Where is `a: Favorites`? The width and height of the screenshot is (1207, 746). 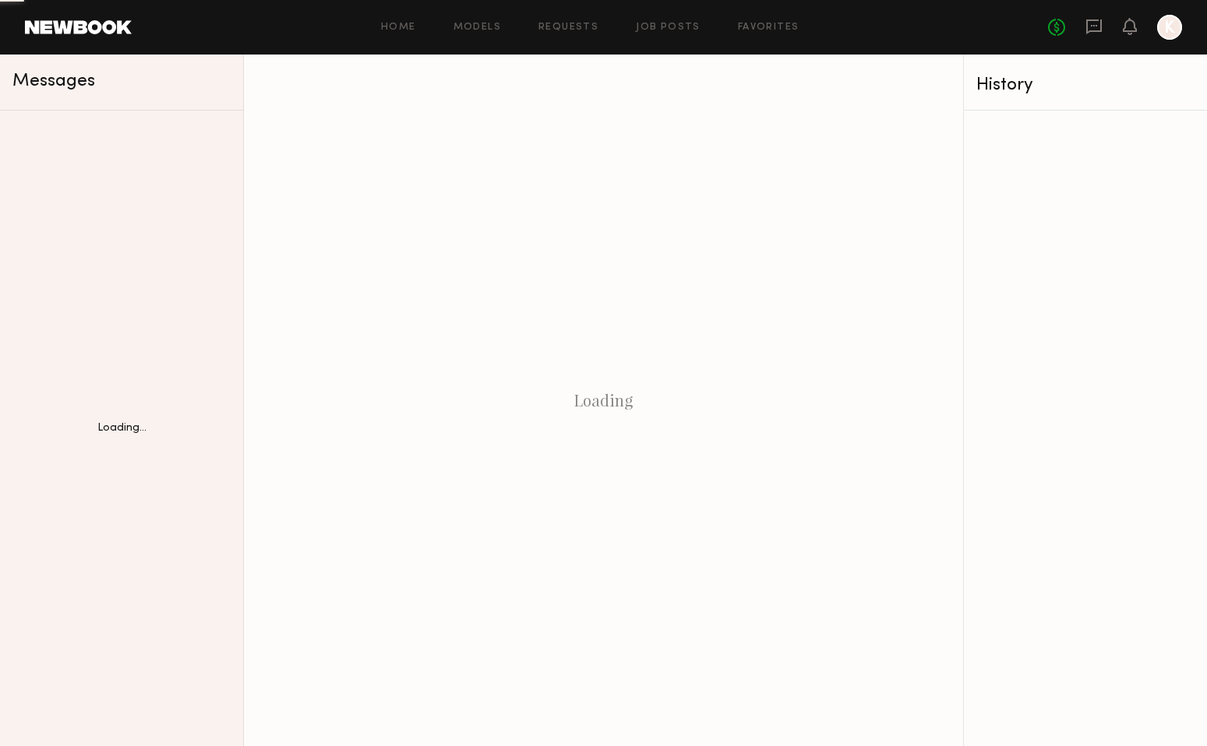 a: Favorites is located at coordinates (768, 27).